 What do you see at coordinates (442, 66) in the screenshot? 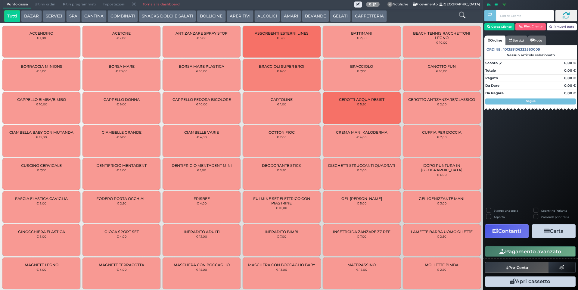
I see `span: CANOTTO FUN` at bounding box center [442, 66].